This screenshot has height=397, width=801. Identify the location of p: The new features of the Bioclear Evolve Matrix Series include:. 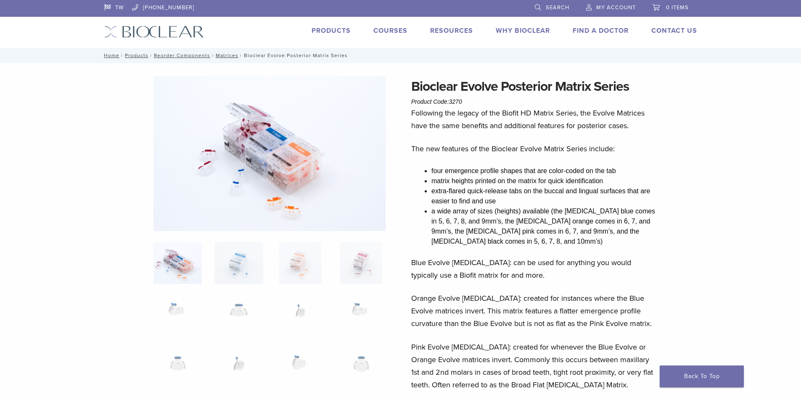
(535, 149).